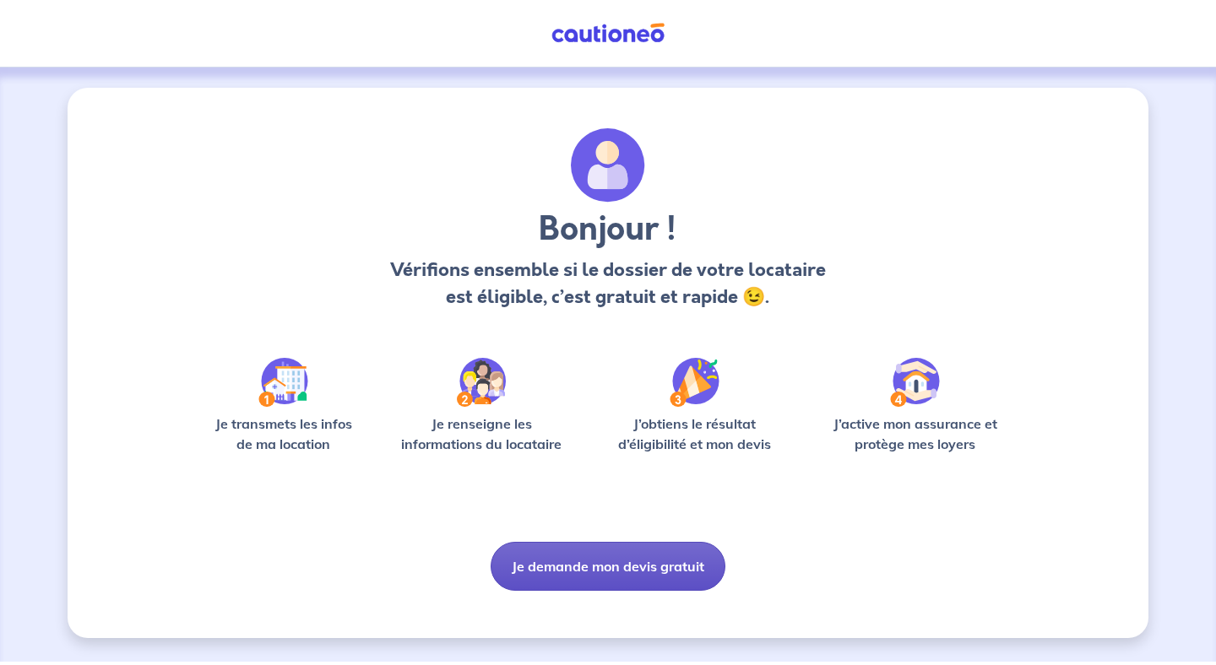 This screenshot has width=1216, height=665. I want to click on img: Cautioneo, so click(608, 33).